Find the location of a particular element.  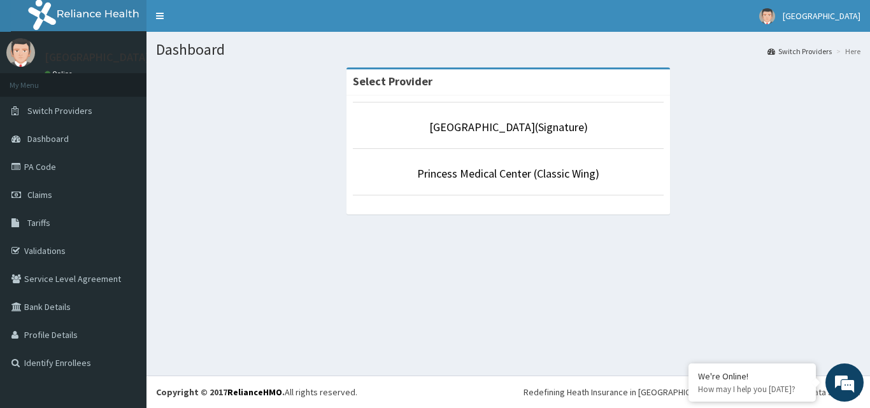

p: How may I help you today? is located at coordinates (752, 389).